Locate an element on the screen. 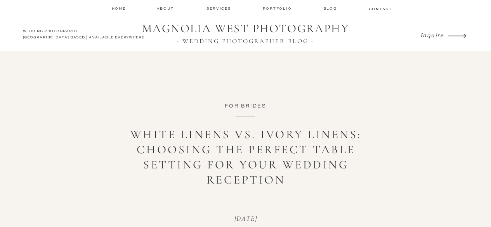 This screenshot has width=491, height=227. a: MAGNOLIA WEST PHOTOGRAPHY is located at coordinates (246, 29).